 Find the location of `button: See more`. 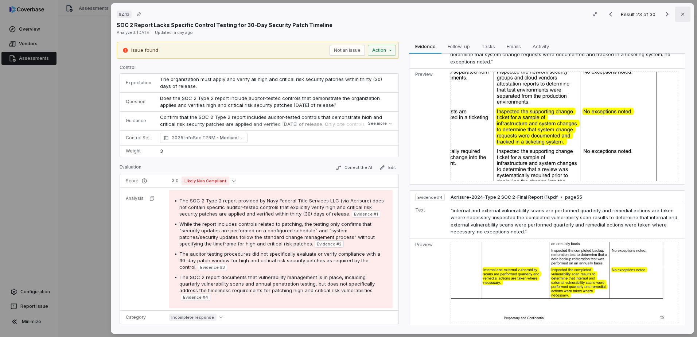

button: See more is located at coordinates (380, 124).